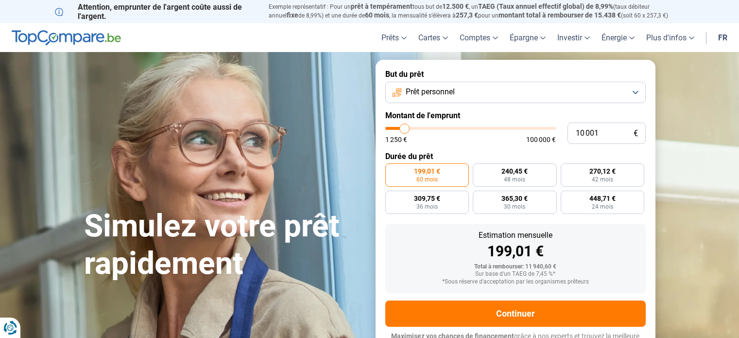 The image size is (739, 338). What do you see at coordinates (516, 313) in the screenshot?
I see `button: Continuer` at bounding box center [516, 313].